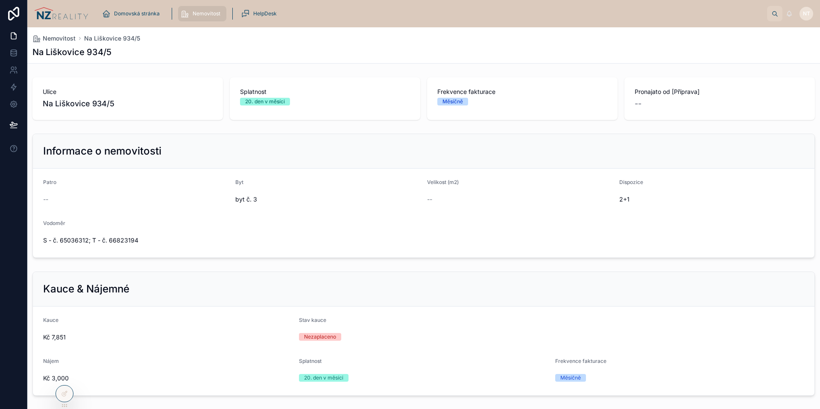 Image resolution: width=820 pixels, height=409 pixels. What do you see at coordinates (712, 200) in the screenshot?
I see `span: 2+1` at bounding box center [712, 200].